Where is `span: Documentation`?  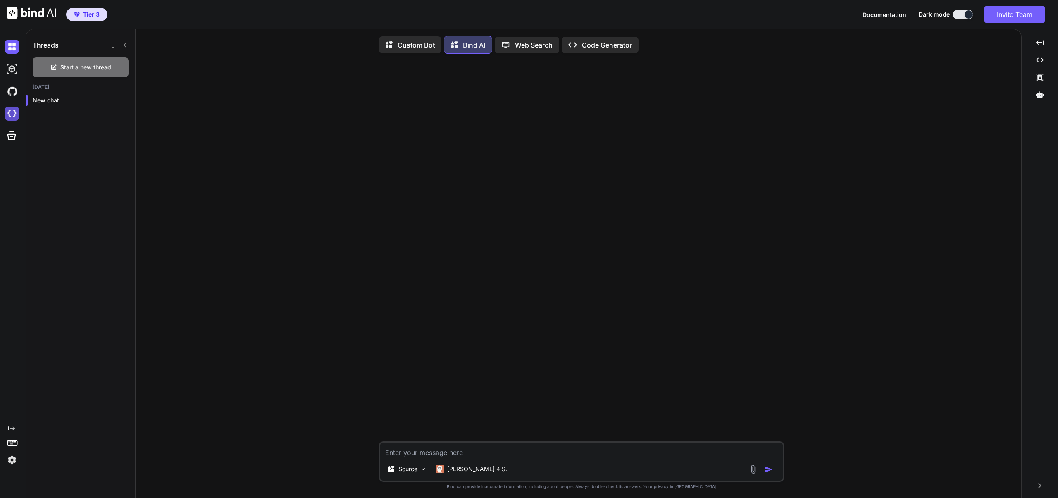 span: Documentation is located at coordinates (884, 14).